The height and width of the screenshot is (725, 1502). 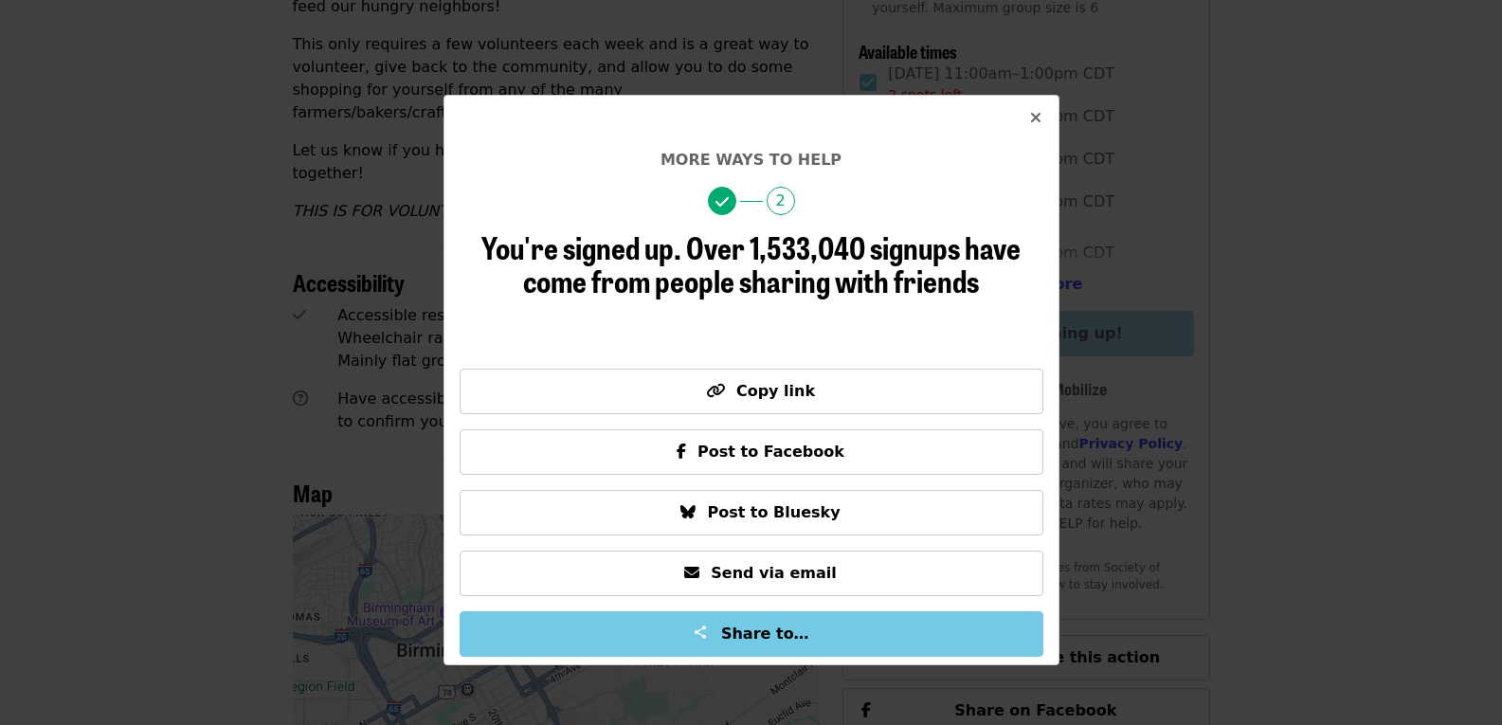 I want to click on span: Post to Facebook, so click(x=770, y=451).